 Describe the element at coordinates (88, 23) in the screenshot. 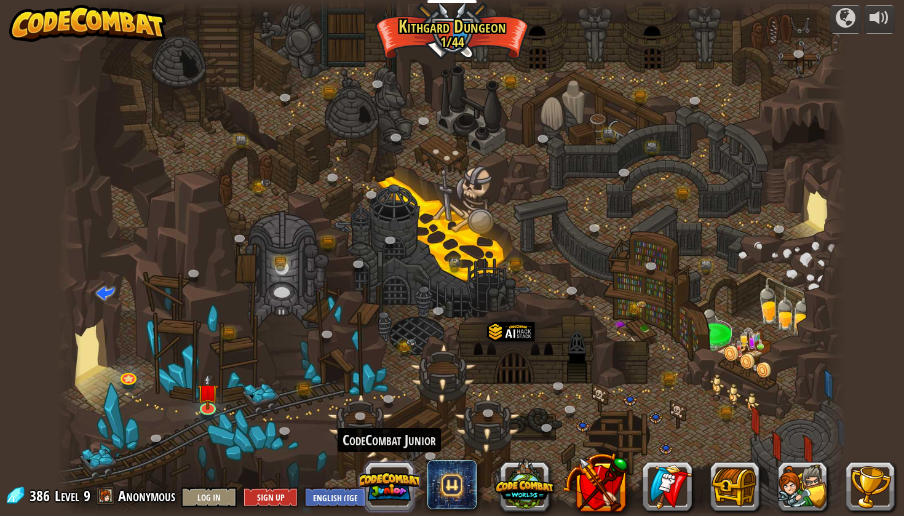

I see `img: CodeCombat - Learn how to code by playing a game` at that location.